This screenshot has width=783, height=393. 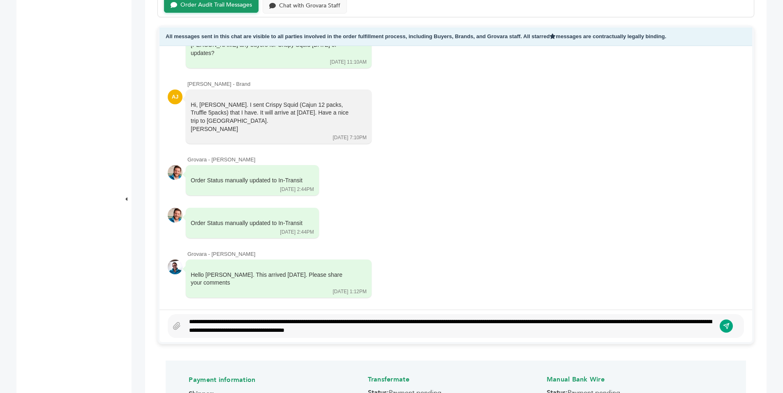 I want to click on h4: Manual Bank Wire, so click(x=635, y=379).